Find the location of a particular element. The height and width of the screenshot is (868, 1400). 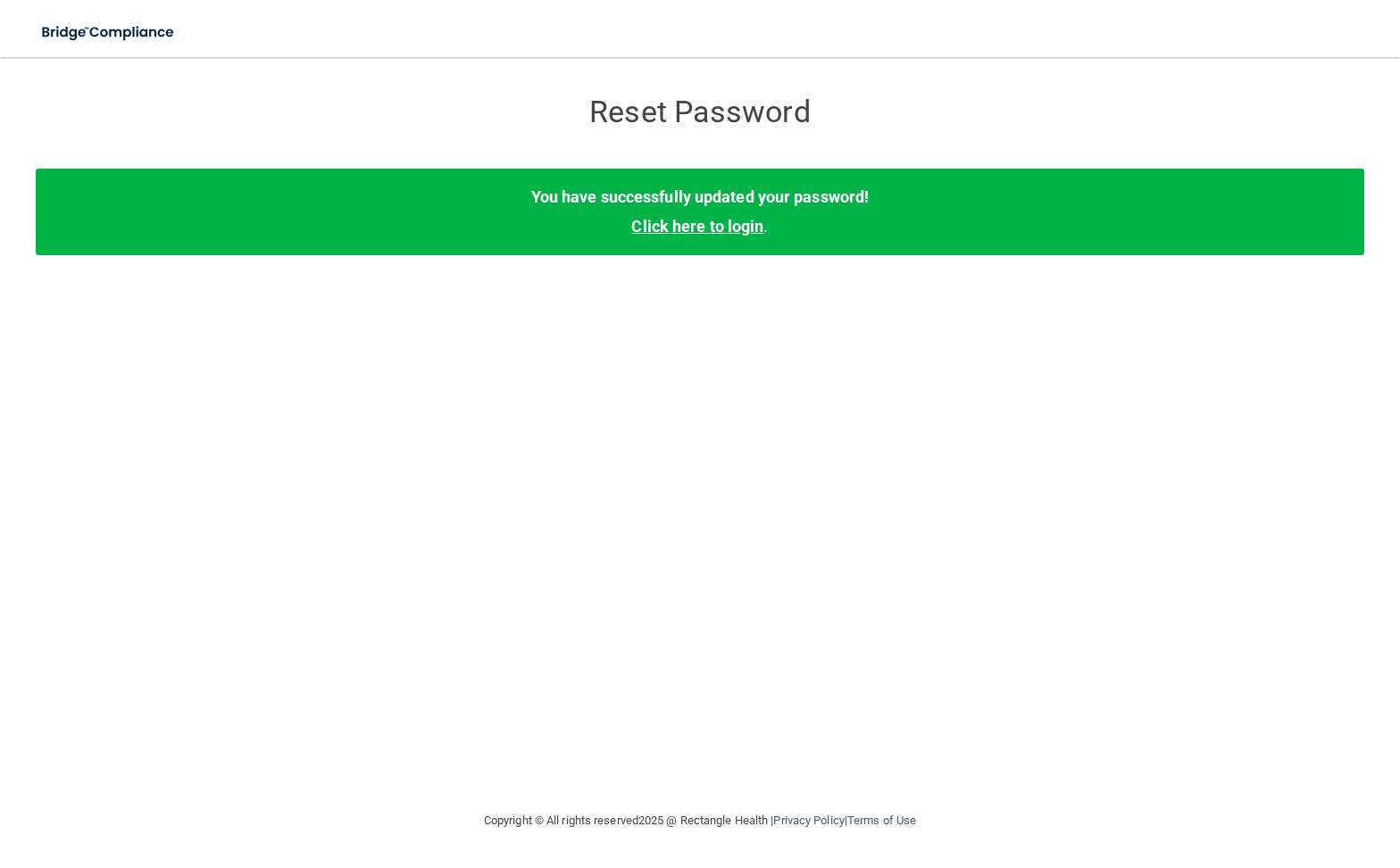

b: You have successfully updated your password! is located at coordinates (700, 196).